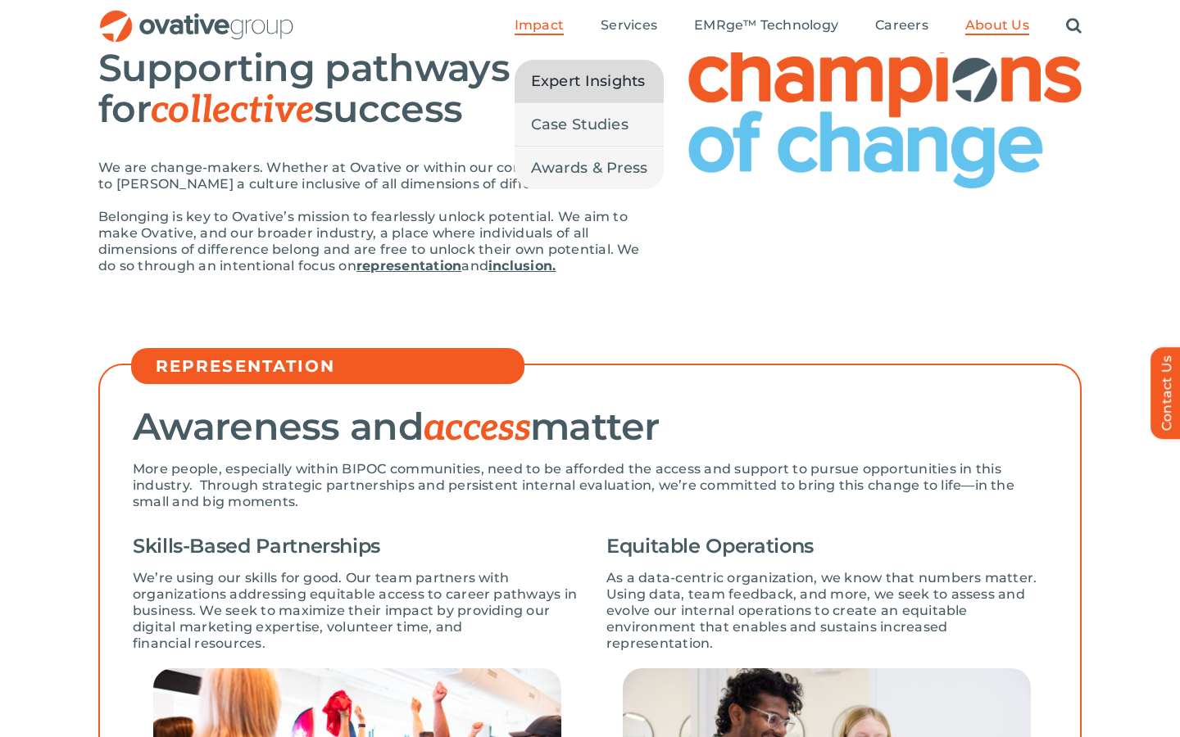  Describe the element at coordinates (589, 125) in the screenshot. I see `a: Case Studies` at that location.